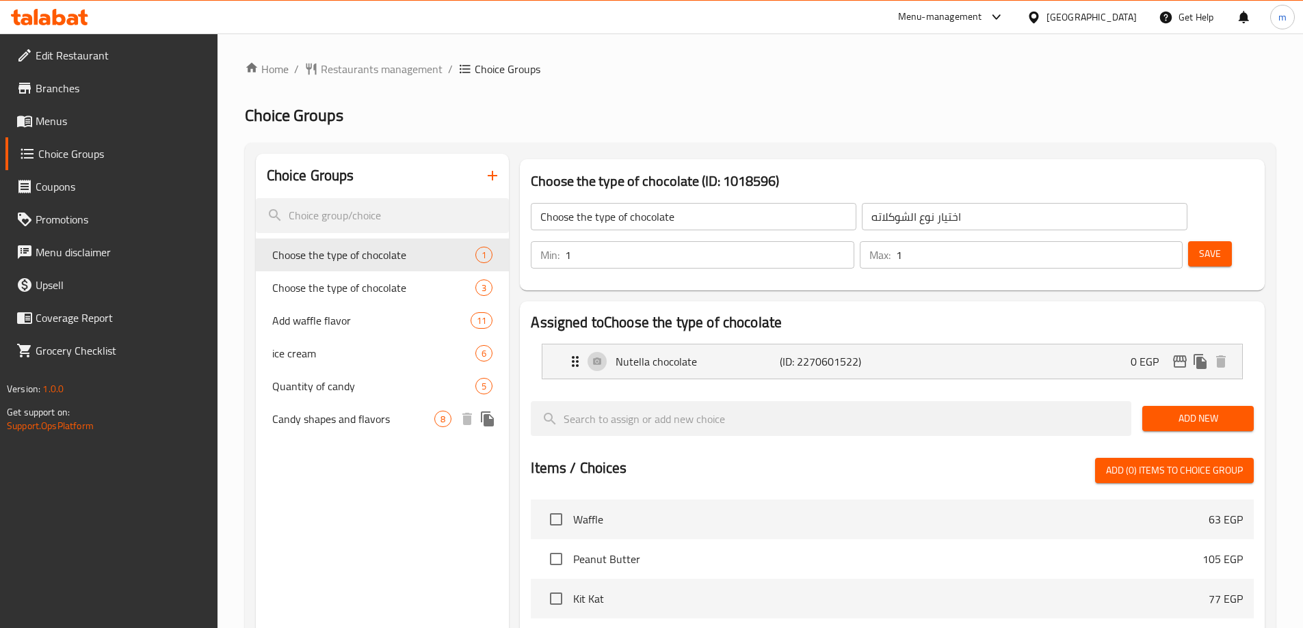  What do you see at coordinates (371, 321) in the screenshot?
I see `span: Add waffle flavor` at bounding box center [371, 321].